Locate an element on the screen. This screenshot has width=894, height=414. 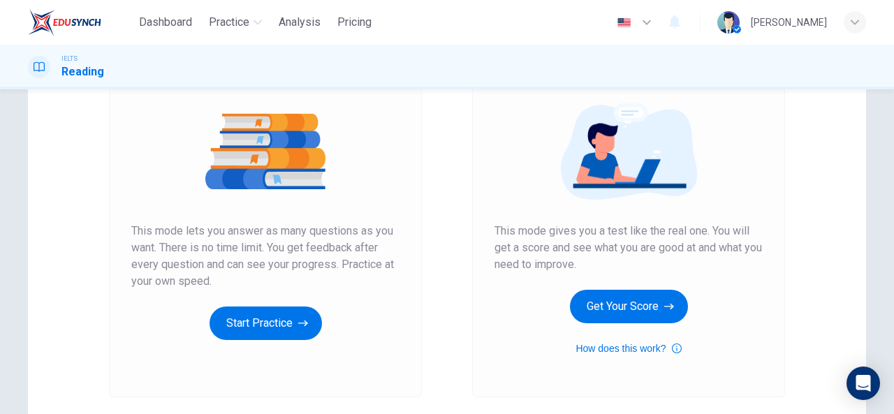
button: Practice is located at coordinates (235, 22).